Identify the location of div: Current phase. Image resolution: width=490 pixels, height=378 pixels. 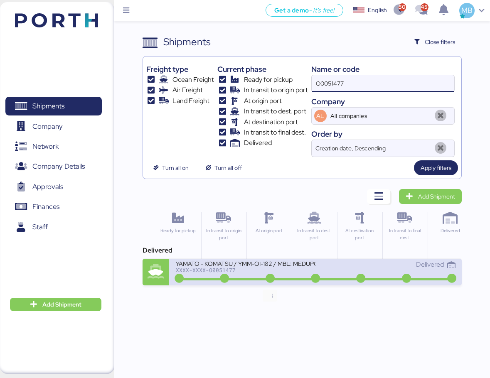
(262, 69).